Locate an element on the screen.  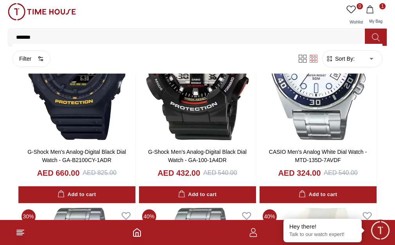
span: Sort By: is located at coordinates (344, 59).